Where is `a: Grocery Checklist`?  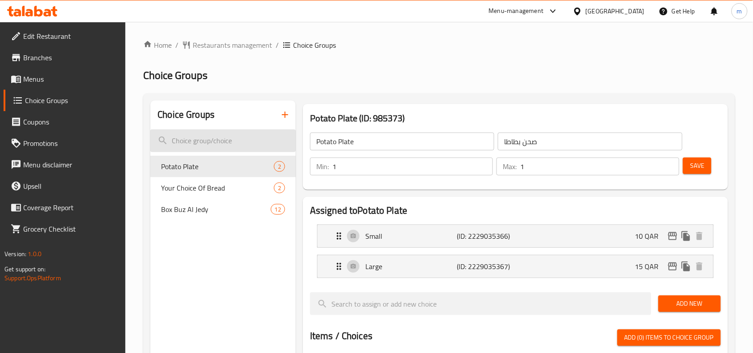 a: Grocery Checklist is located at coordinates (65, 229).